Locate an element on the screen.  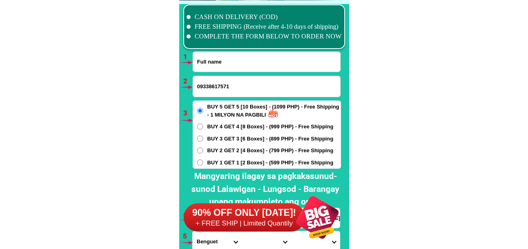
input: BUY 4 GET 4 [8 Boxes] - (999 PHP) - Free Shipping is located at coordinates (200, 126).